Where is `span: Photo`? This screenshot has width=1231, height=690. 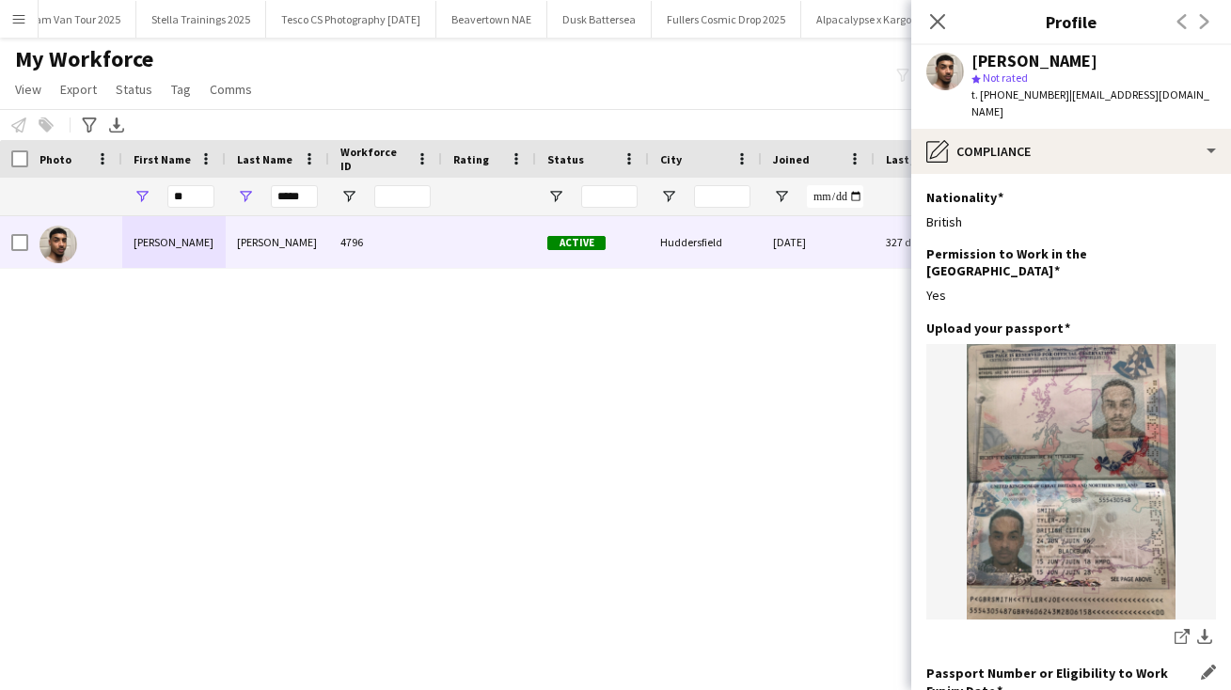 span: Photo is located at coordinates (55, 159).